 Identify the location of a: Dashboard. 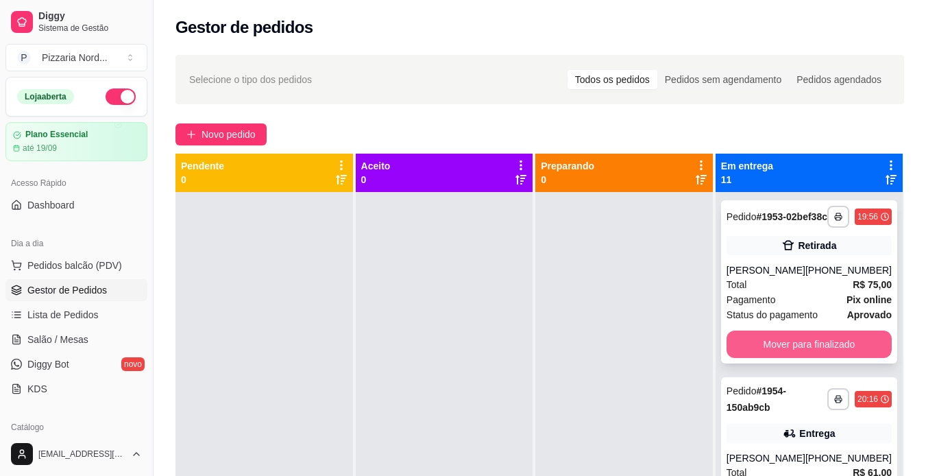
(76, 205).